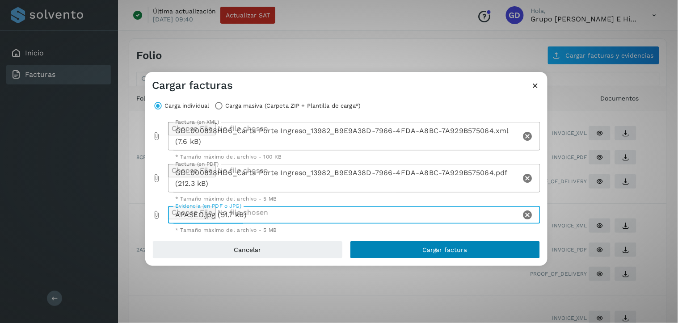  What do you see at coordinates (528, 178) in the screenshot?
I see `i: Clear Factura (en PDF)` at bounding box center [528, 178].